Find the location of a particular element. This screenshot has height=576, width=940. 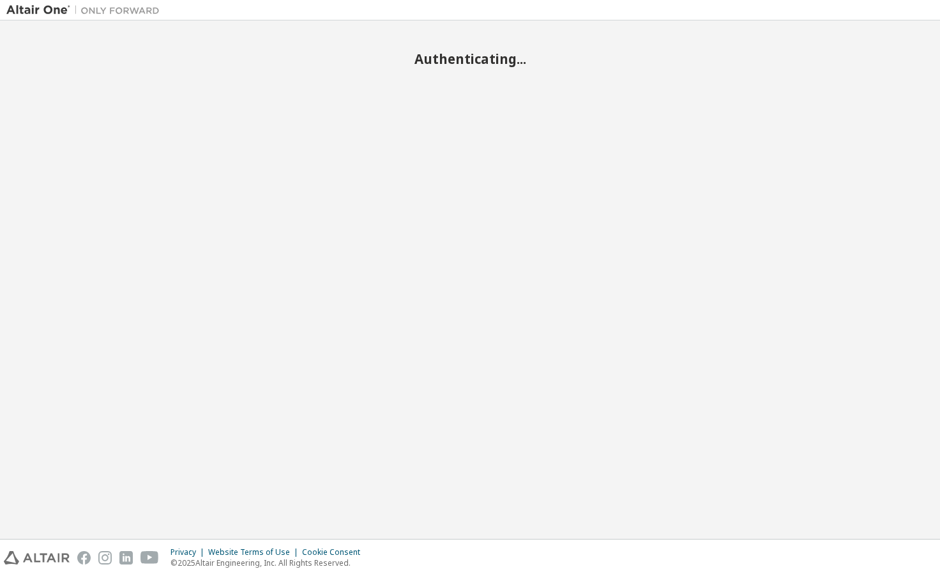

h2: Authenticating... is located at coordinates (470, 59).